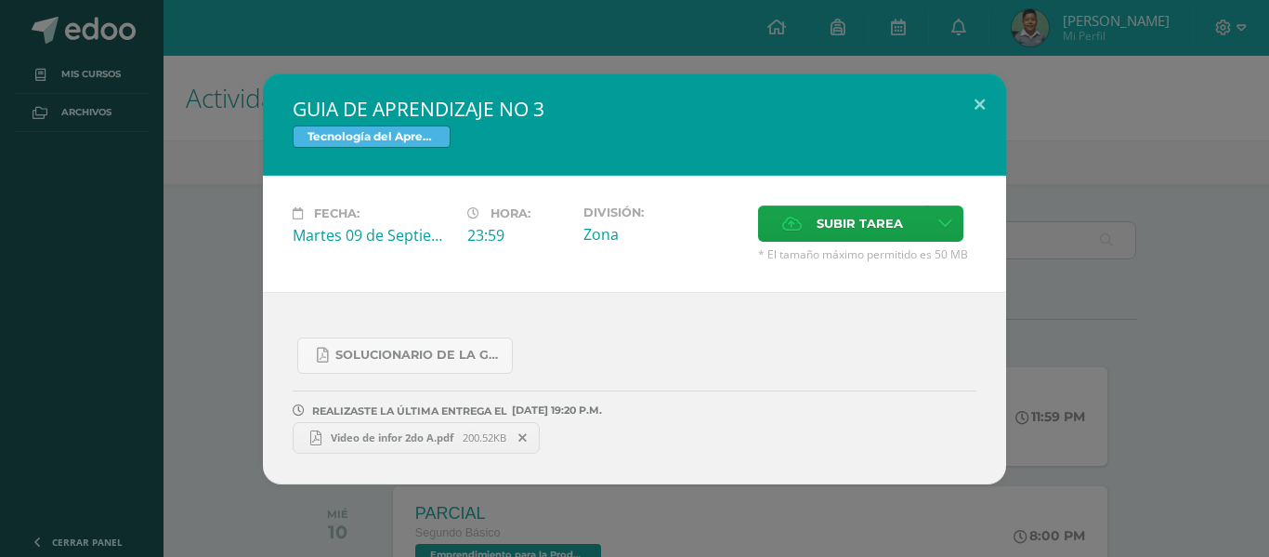 The width and height of the screenshot is (1269, 557). What do you see at coordinates (523, 438) in the screenshot?
I see `span: Remover entrega` at bounding box center [523, 438].